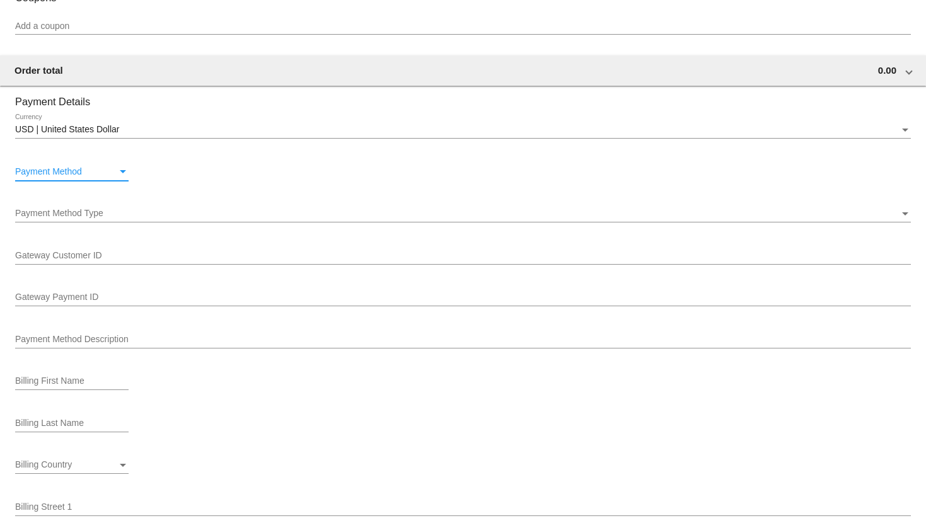 The height and width of the screenshot is (523, 926). What do you see at coordinates (463, 256) in the screenshot?
I see `input: Gateway Customer ID` at bounding box center [463, 256].